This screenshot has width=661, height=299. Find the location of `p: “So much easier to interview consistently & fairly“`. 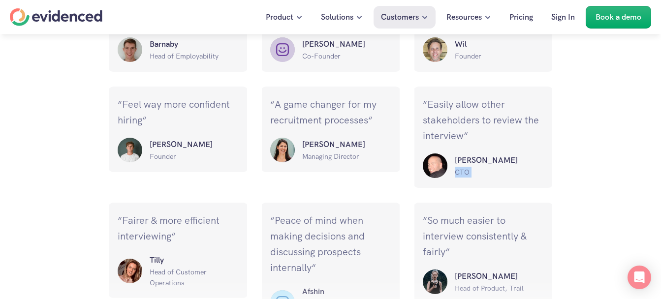

p: “So much easier to interview consistently & fairly“ is located at coordinates (483, 236).